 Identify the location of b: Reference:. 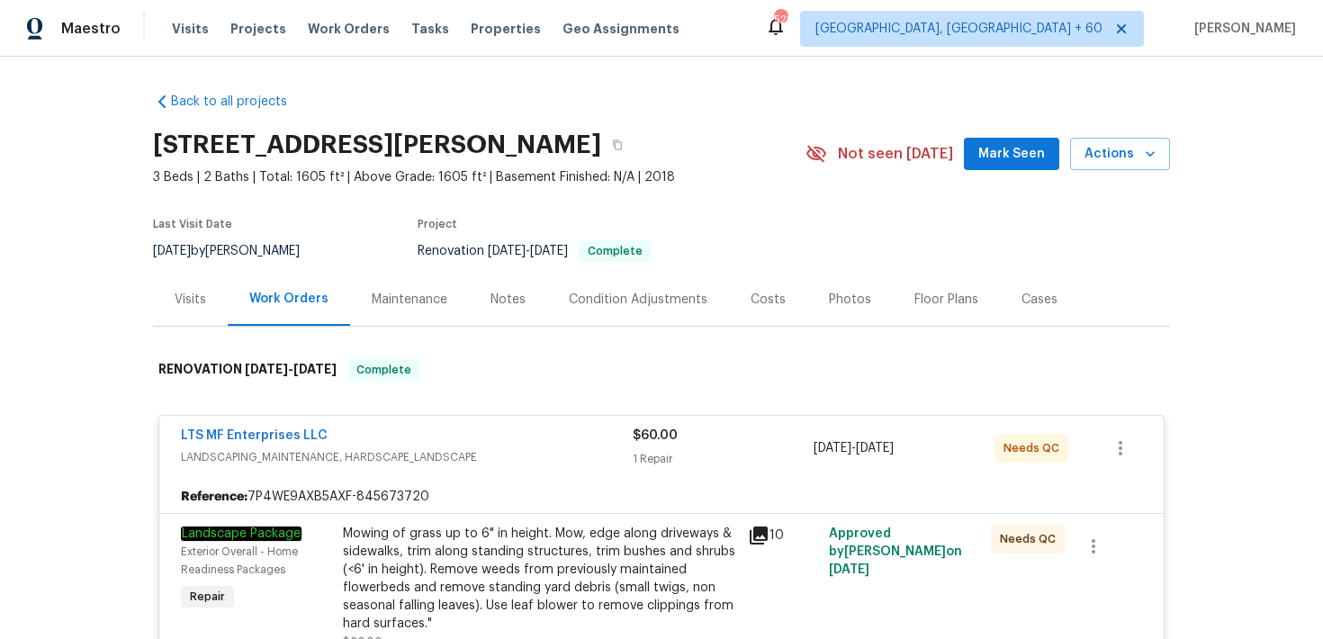
(214, 497).